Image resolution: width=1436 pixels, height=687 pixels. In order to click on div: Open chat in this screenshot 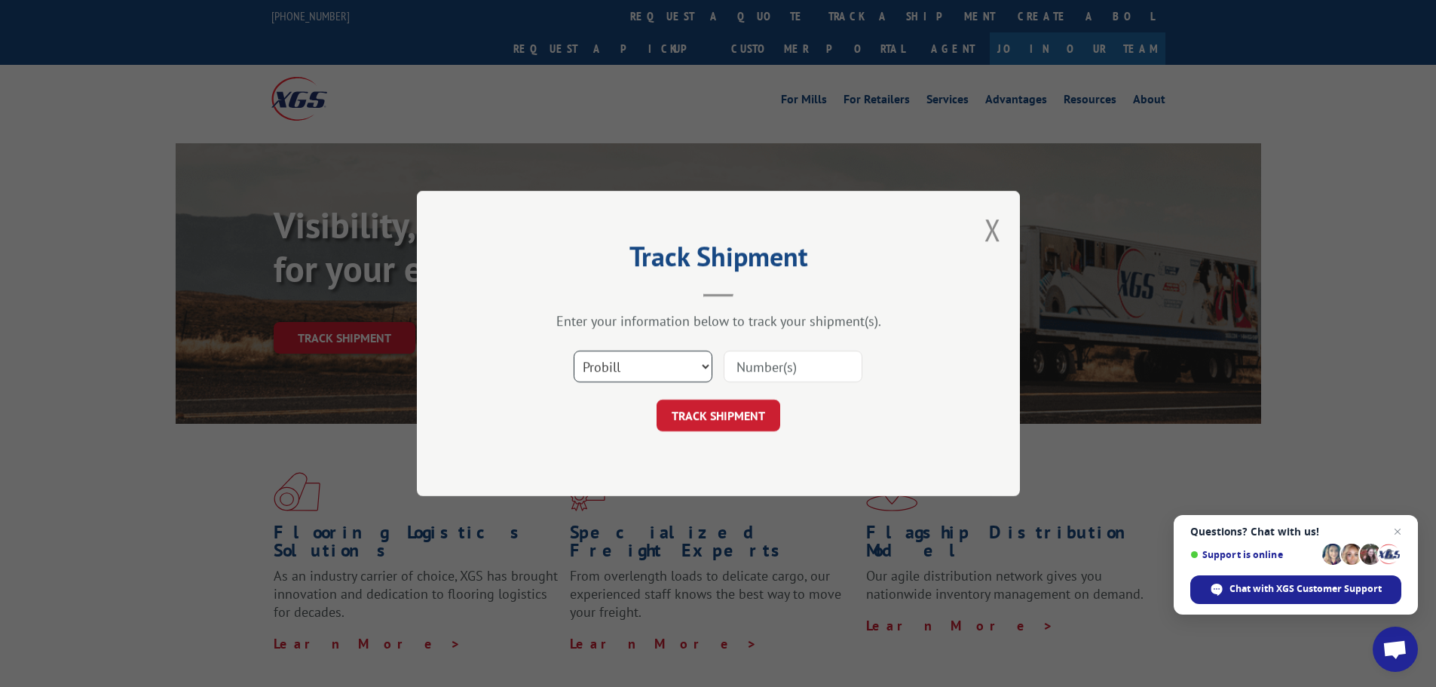, I will do `click(1395, 649)`.